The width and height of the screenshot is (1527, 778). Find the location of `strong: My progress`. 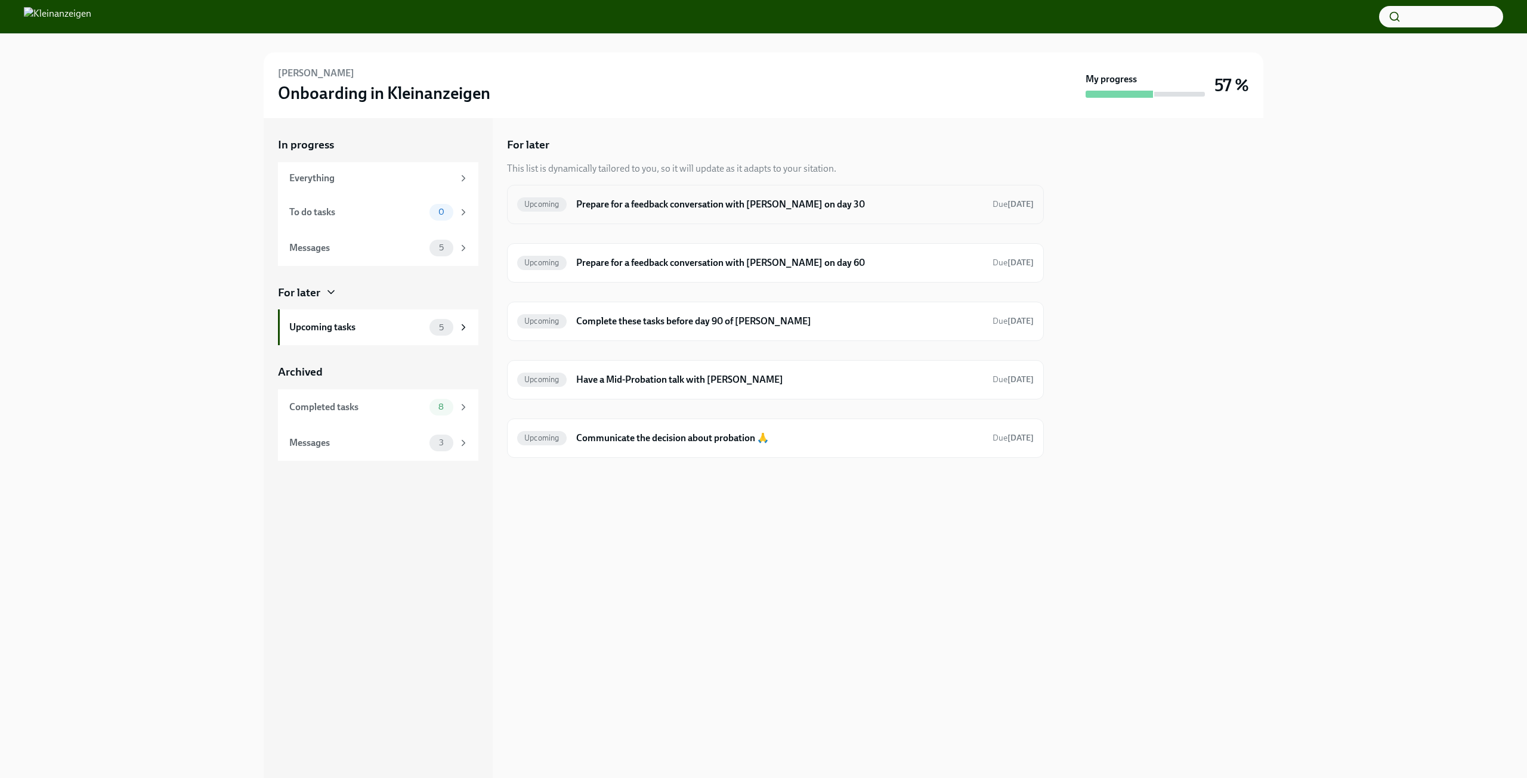

strong: My progress is located at coordinates (1111, 79).